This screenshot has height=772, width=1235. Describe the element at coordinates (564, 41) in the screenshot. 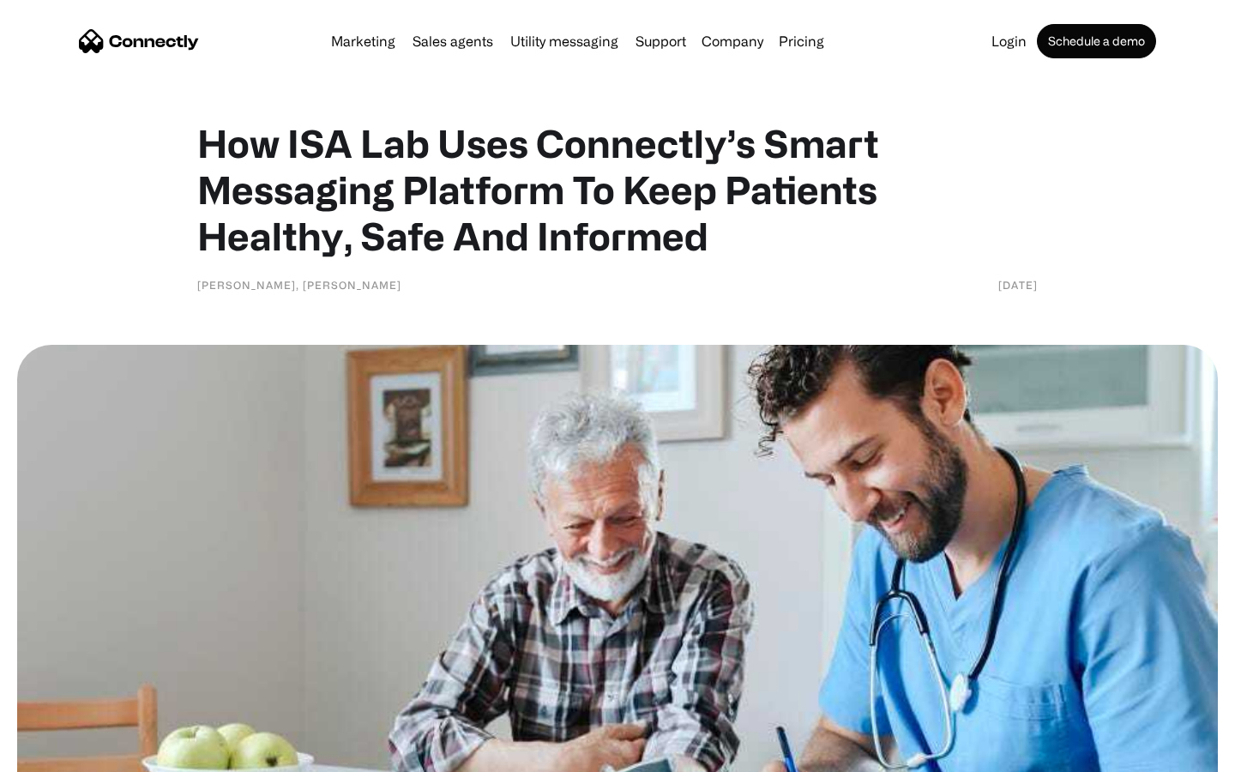

I see `a: Utility messaging` at that location.